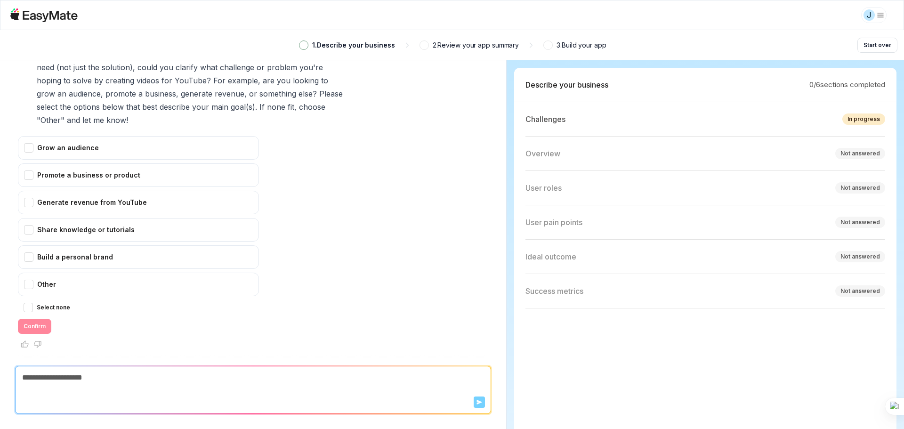  I want to click on span: are, so click(268, 81).